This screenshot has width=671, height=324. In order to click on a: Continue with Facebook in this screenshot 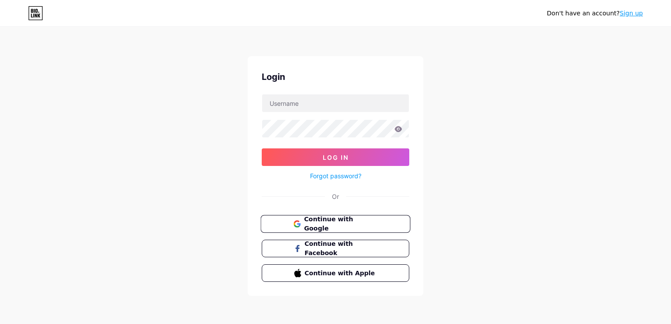, I will do `click(336, 249)`.